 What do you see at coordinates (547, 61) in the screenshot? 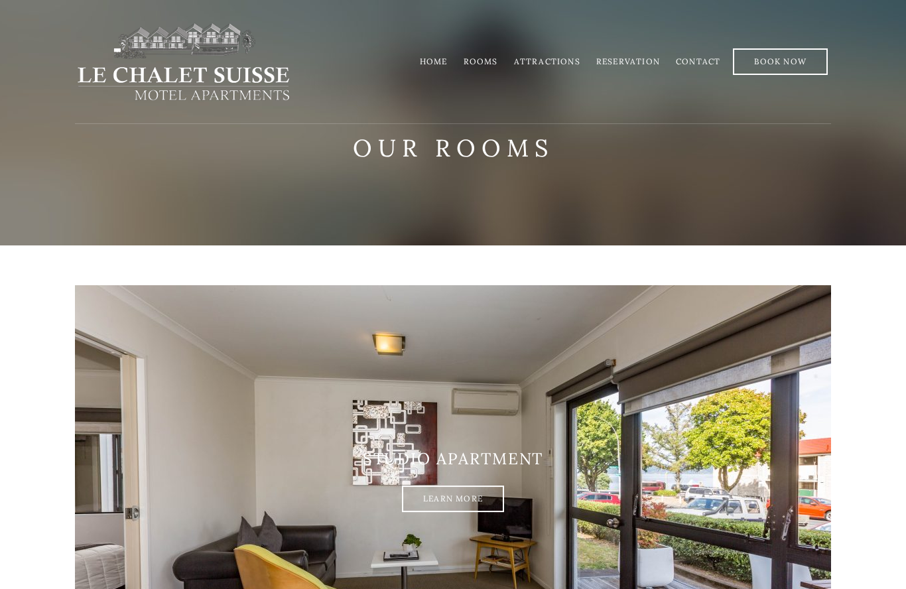
I see `a: Attractions` at bounding box center [547, 61].